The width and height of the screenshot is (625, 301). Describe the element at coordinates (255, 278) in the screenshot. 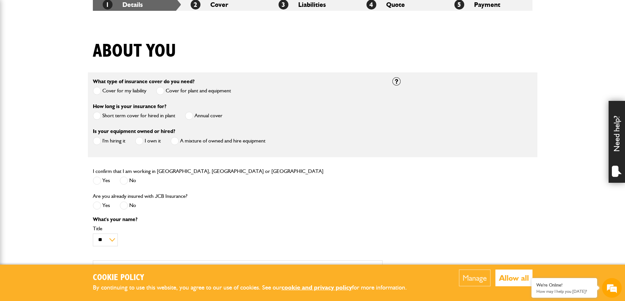

I see `h2: Cookie Policy` at that location.